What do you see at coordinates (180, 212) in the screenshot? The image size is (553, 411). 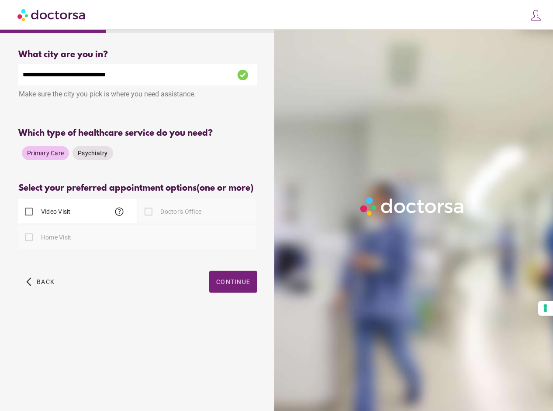 I see `label: Doctor's Office` at bounding box center [180, 212].